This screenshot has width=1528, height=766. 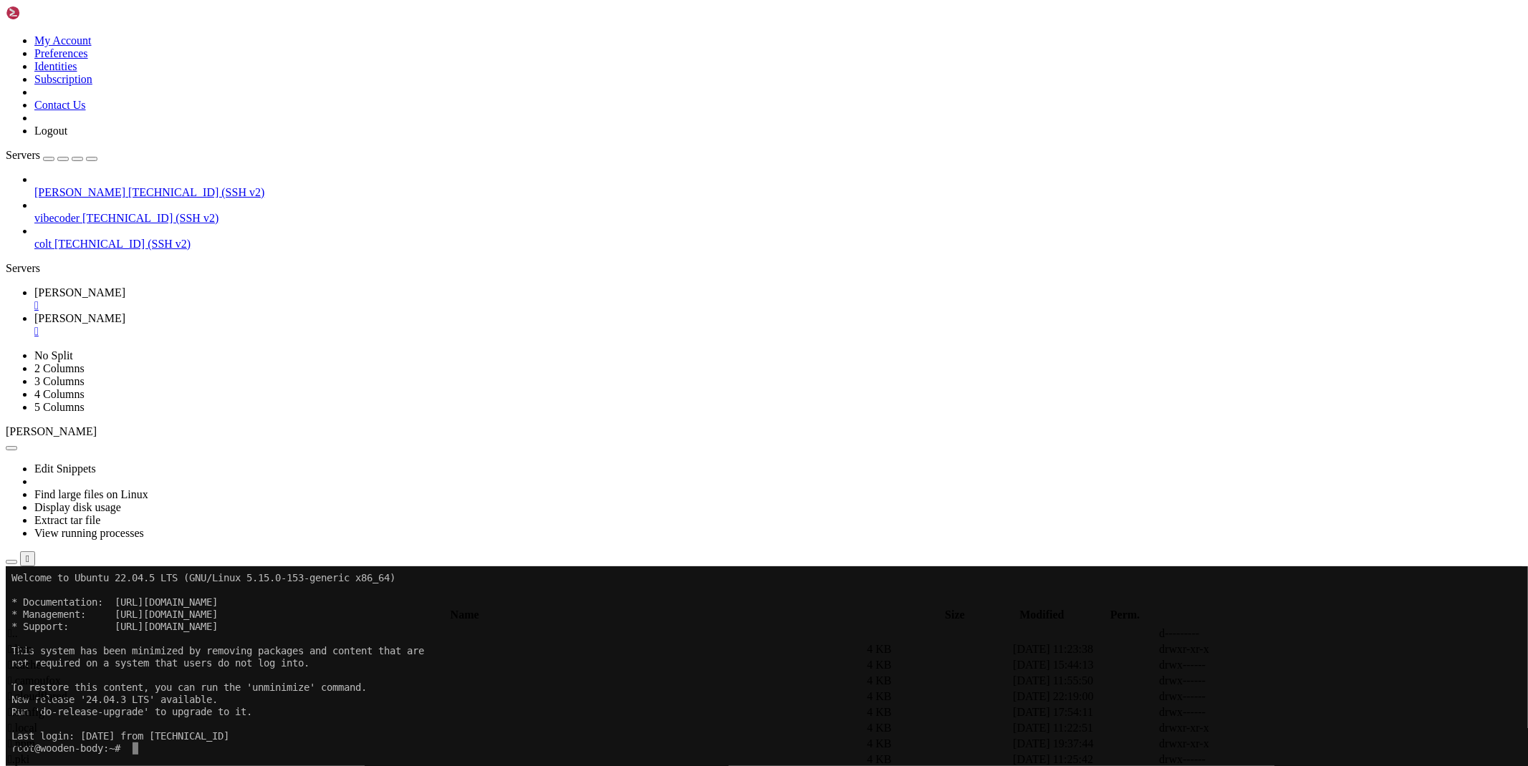 I want to click on div: Servers, so click(x=764, y=269).